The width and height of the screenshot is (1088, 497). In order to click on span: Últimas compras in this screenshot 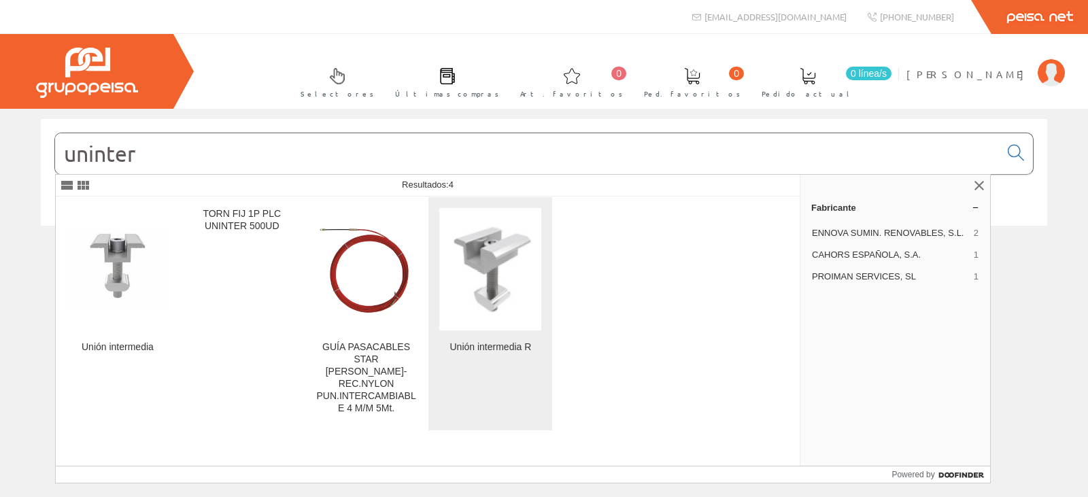, I will do `click(447, 94)`.